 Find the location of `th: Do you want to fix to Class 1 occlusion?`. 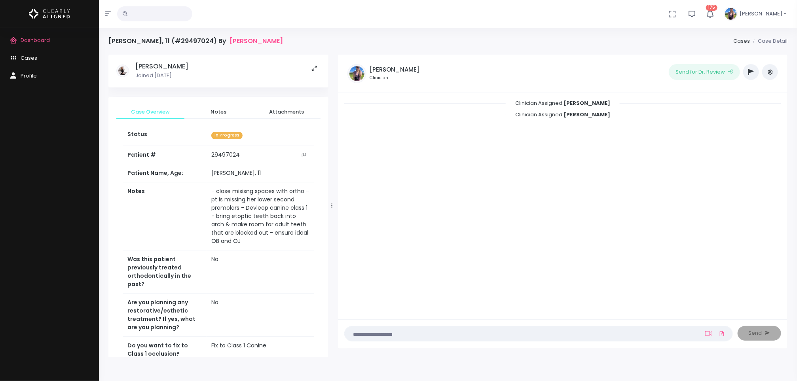

th: Do you want to fix to Class 1 occlusion? is located at coordinates (165, 350).